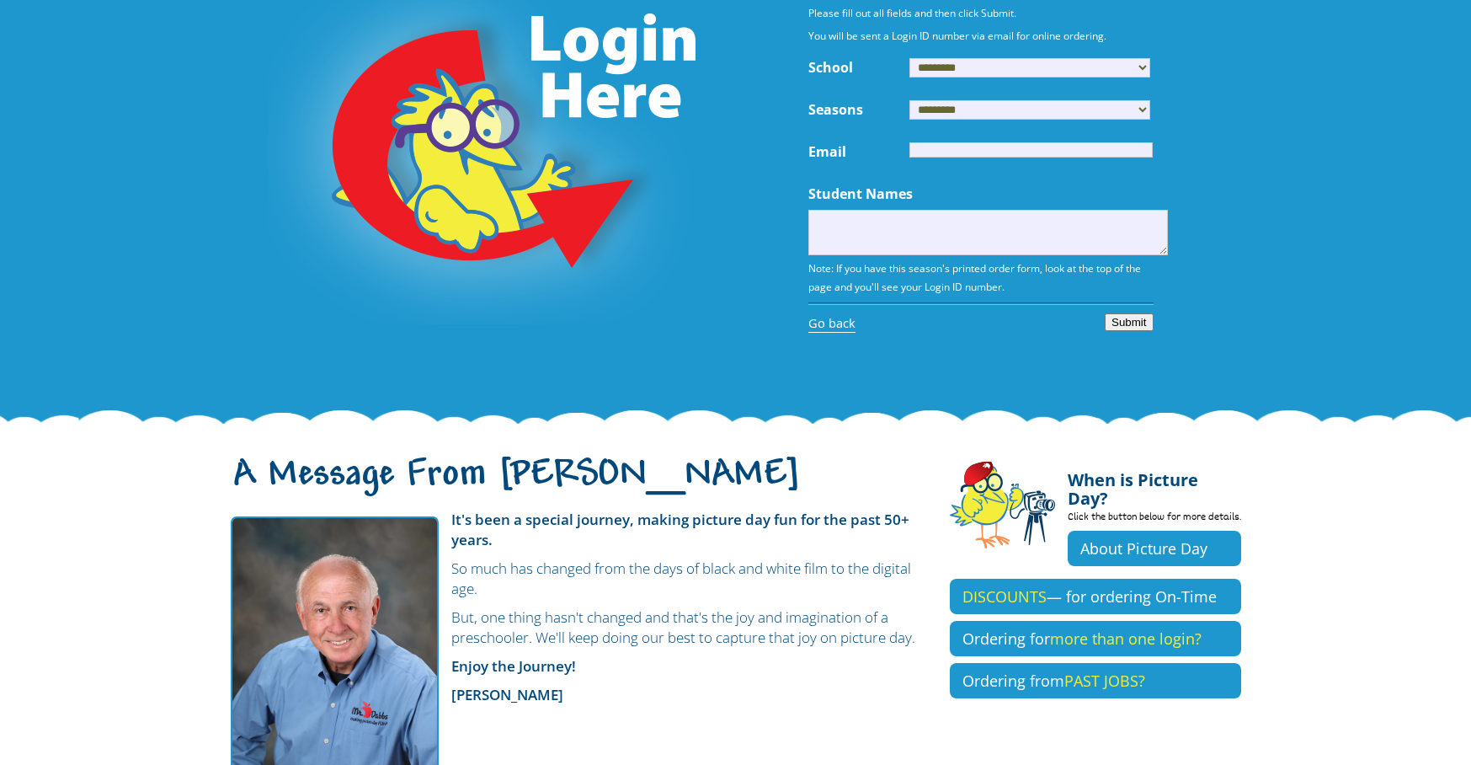  Describe the element at coordinates (1154, 484) in the screenshot. I see `h4: When is Picture Day?` at that location.